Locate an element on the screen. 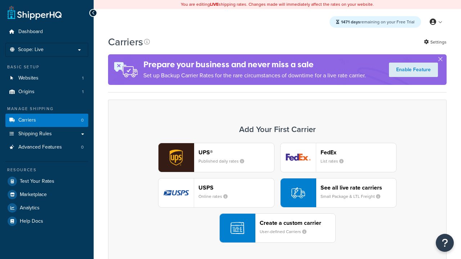 The image size is (461, 259). img: icon-carrier-liverate-becf4550.svg is located at coordinates (298, 193).